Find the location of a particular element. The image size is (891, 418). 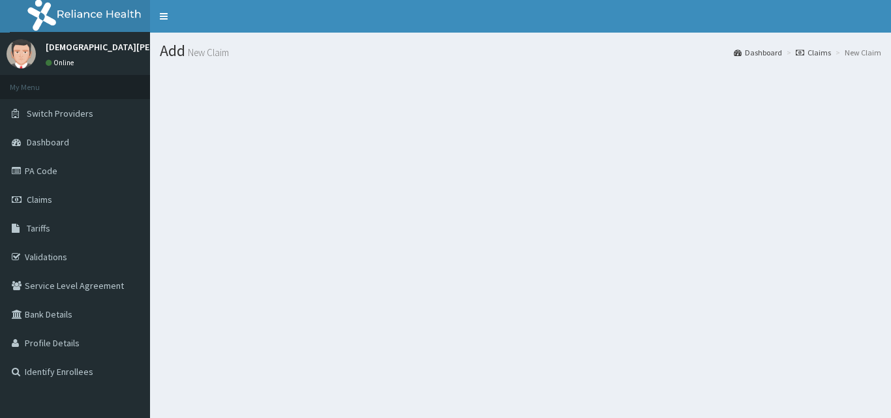

li: New Claim is located at coordinates (856, 52).